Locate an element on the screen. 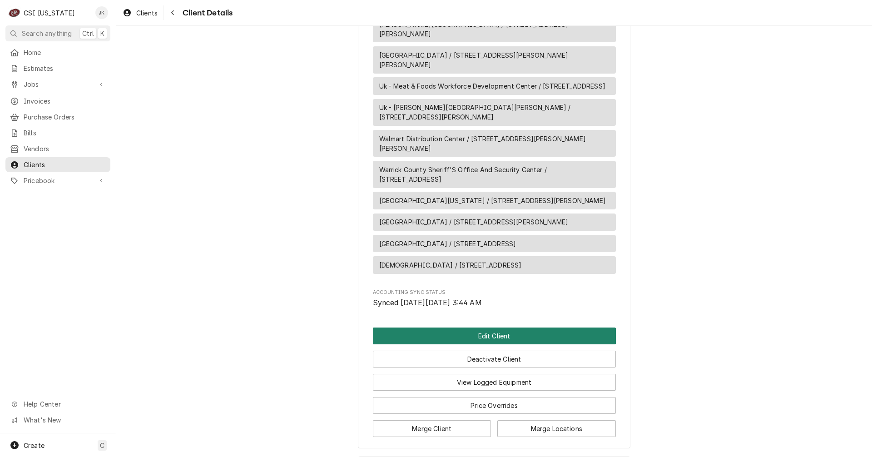 The image size is (872, 457). span: Bills is located at coordinates (64, 133).